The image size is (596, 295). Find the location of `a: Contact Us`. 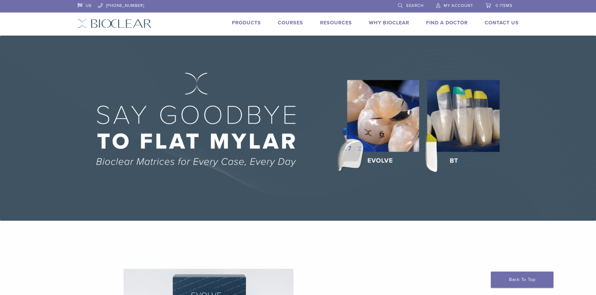

a: Contact Us is located at coordinates (501, 23).